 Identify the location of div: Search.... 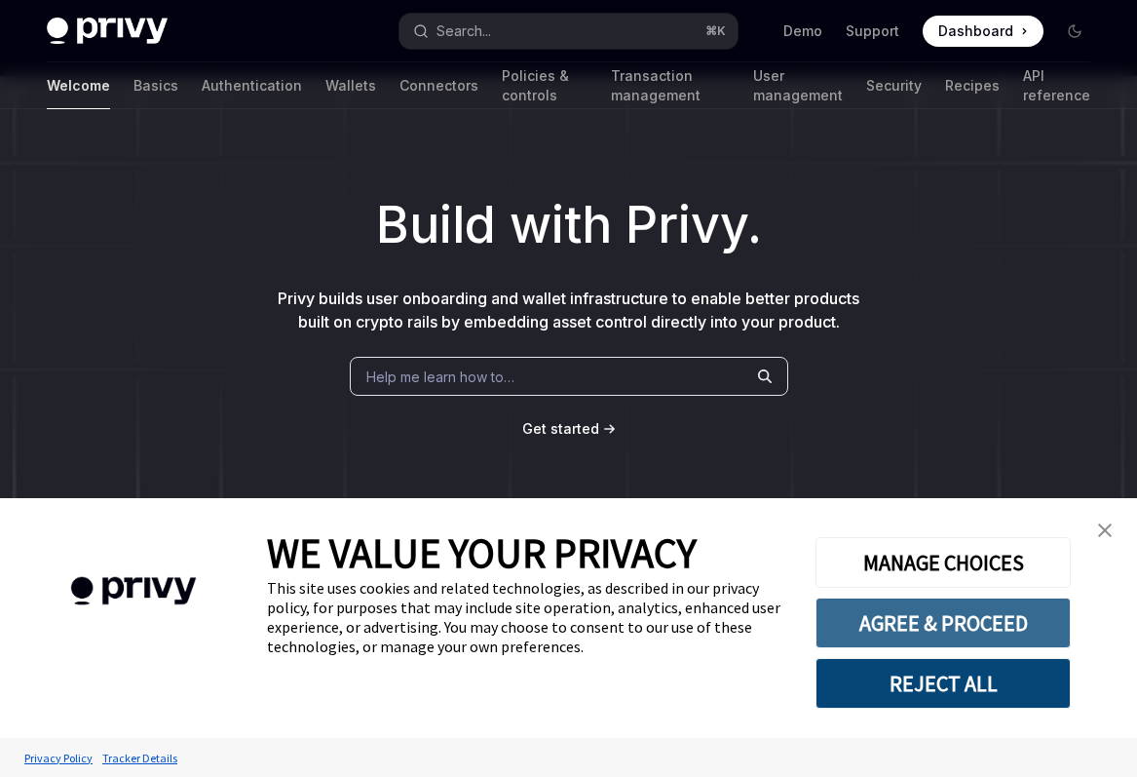
(464, 31).